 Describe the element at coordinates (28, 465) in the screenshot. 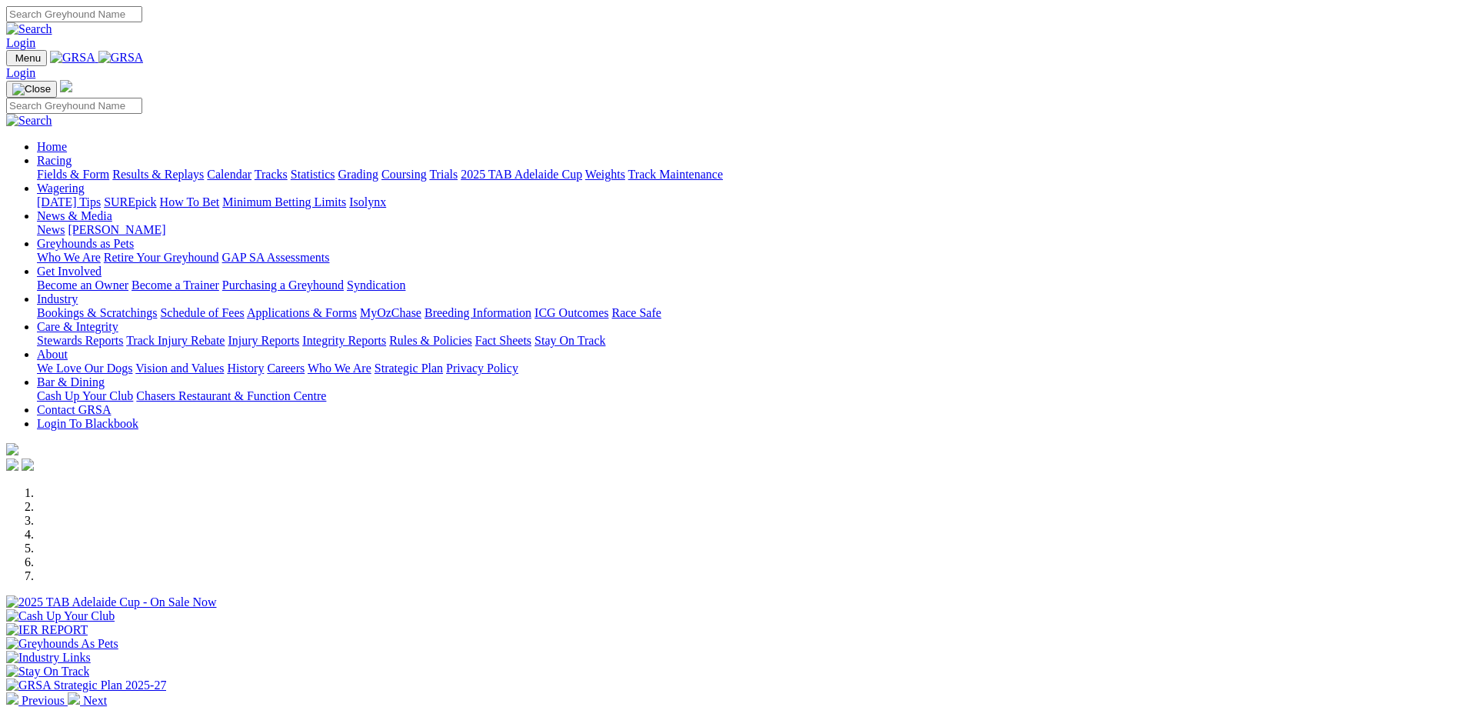

I see `img: twitter.svg` at that location.